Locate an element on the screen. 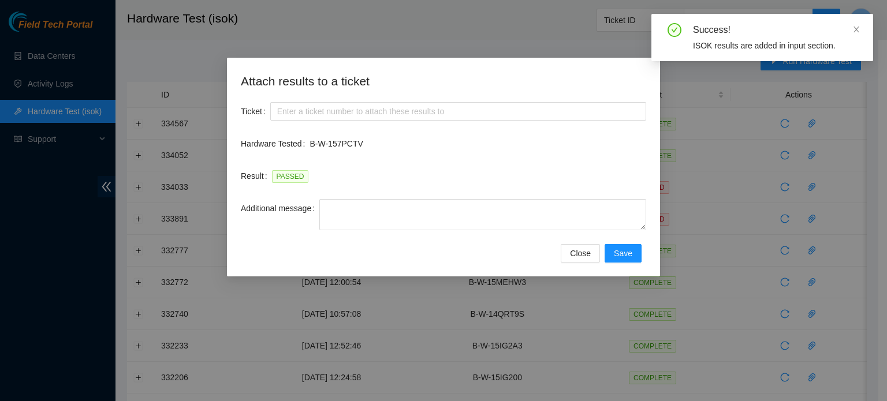 The image size is (887, 401). p: B-W-157PCTV is located at coordinates (478, 144).